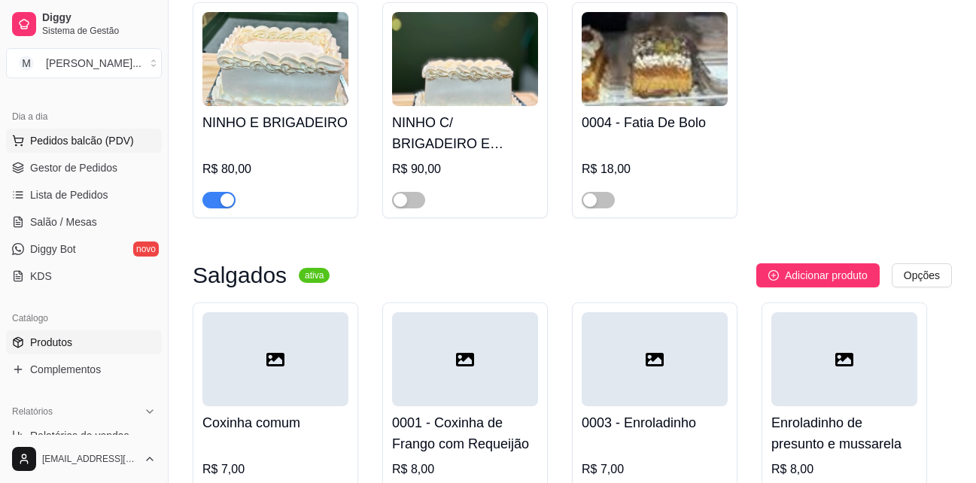 The image size is (976, 483). I want to click on span: Relatórios, so click(32, 412).